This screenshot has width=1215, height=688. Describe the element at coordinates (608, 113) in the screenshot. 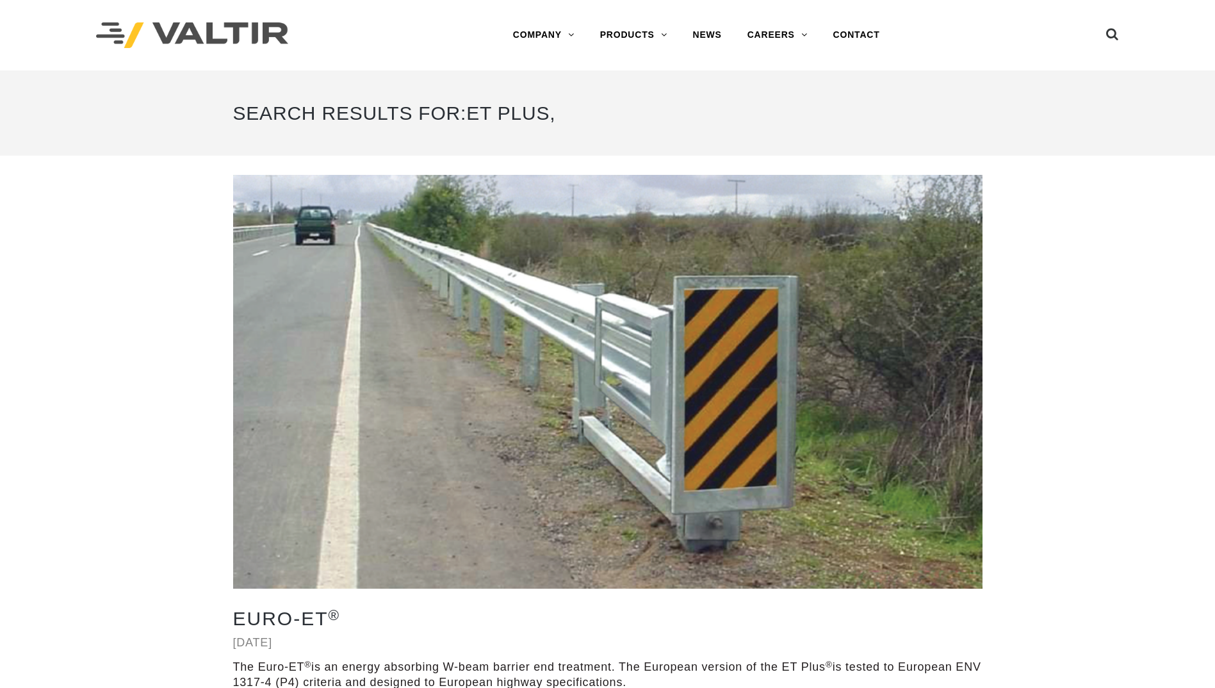

I see `h1: Search Results for:` at that location.